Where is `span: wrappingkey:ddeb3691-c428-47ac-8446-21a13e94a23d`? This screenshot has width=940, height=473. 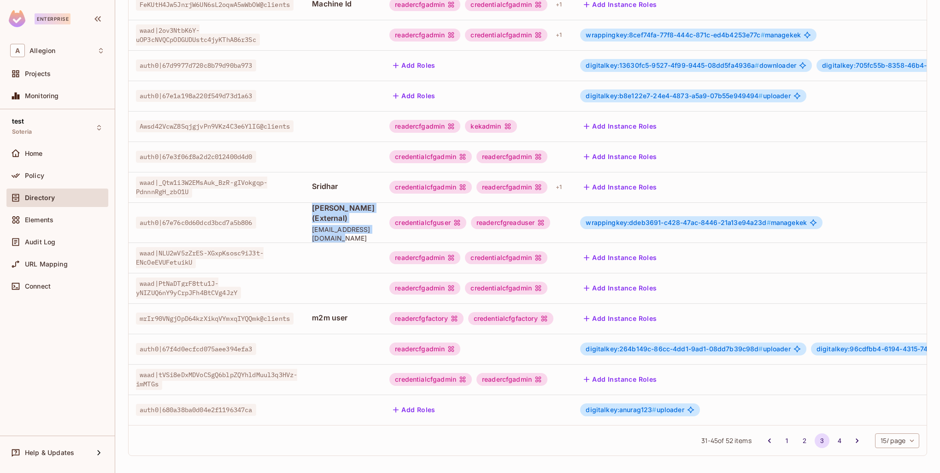
span: wrappingkey:ddeb3691-c428-47ac-8446-21a13e94a23d is located at coordinates (678, 222).